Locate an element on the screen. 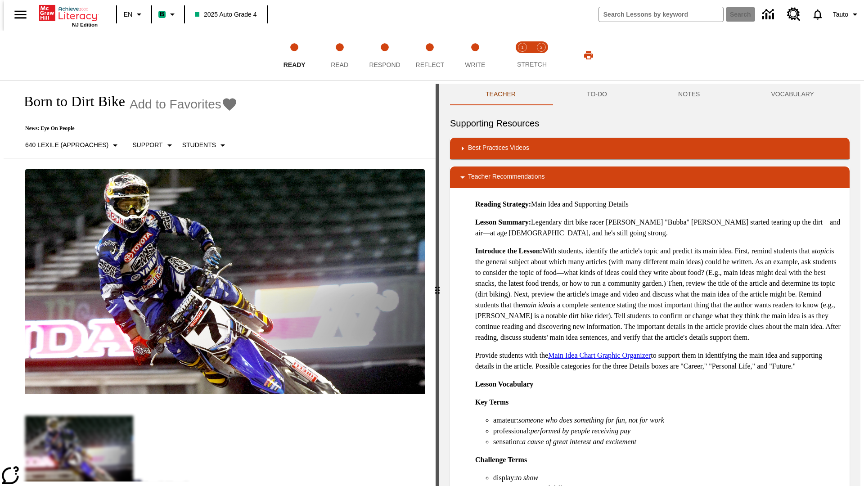 This screenshot has height=486, width=864. button: Teacher is located at coordinates (501, 95).